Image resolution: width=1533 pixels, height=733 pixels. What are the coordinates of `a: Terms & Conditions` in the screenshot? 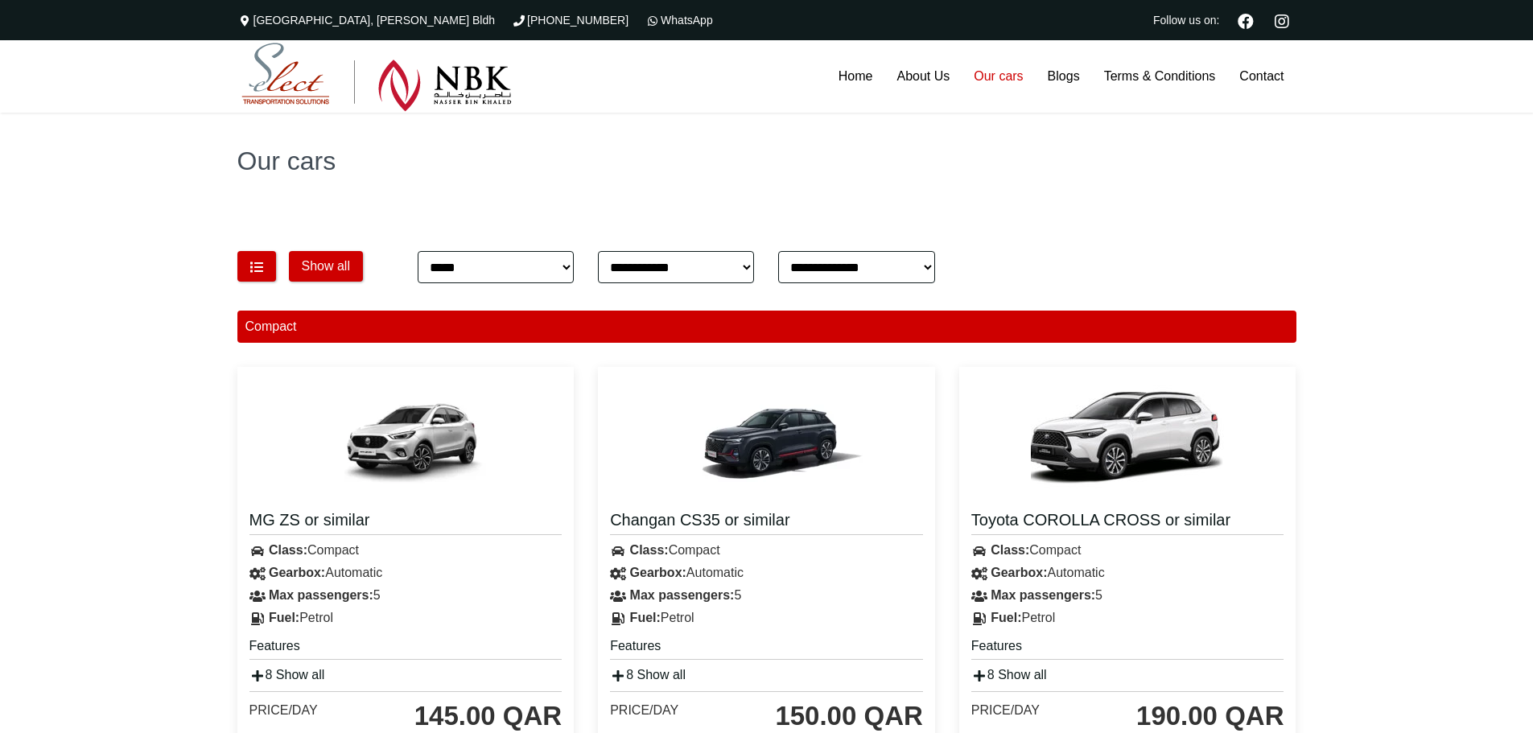 It's located at (1159, 76).